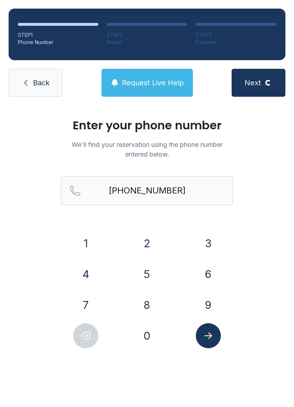  Describe the element at coordinates (236, 35) in the screenshot. I see `div: STEP 3` at that location.